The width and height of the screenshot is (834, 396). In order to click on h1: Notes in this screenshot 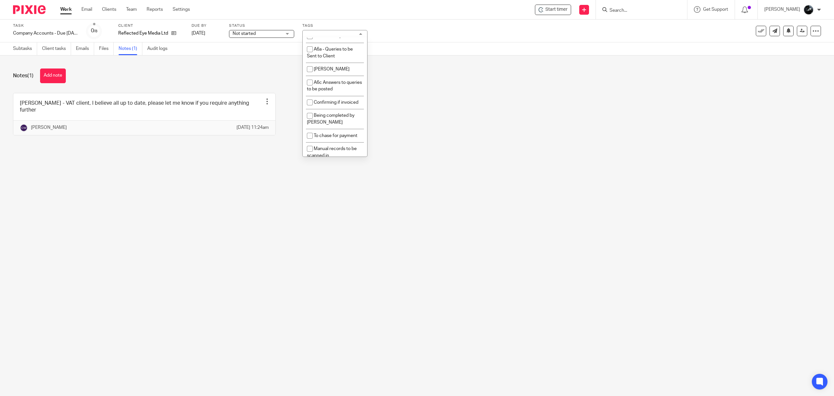, I will do `click(23, 76)`.